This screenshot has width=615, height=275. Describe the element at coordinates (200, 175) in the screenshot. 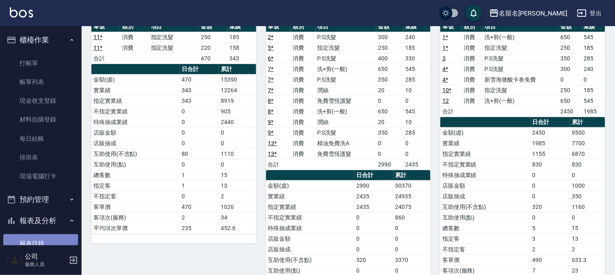

I see `td: 1` at that location.